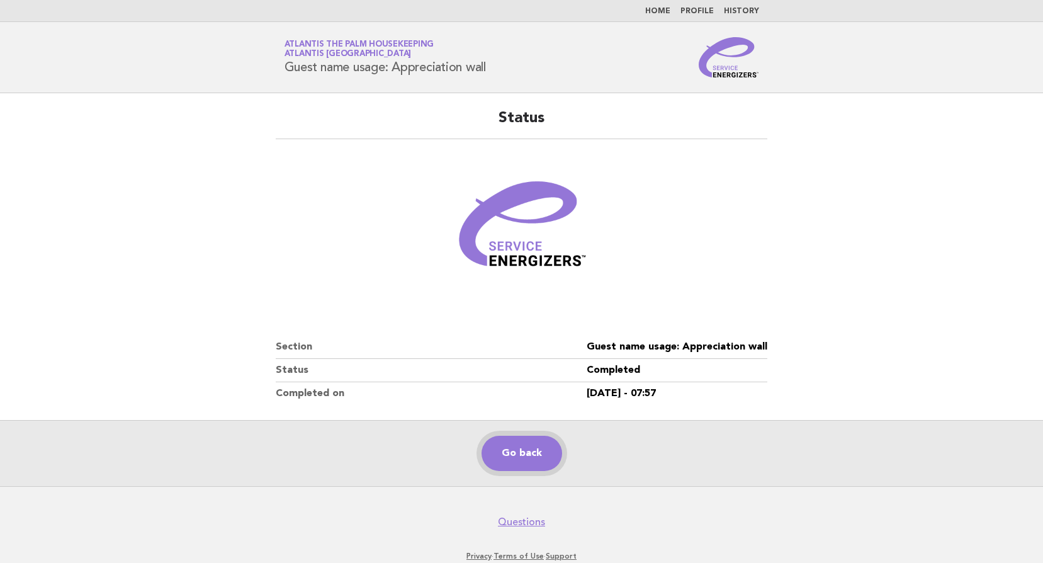 Image resolution: width=1043 pixels, height=563 pixels. What do you see at coordinates (479, 556) in the screenshot?
I see `a: Privacy` at bounding box center [479, 556].